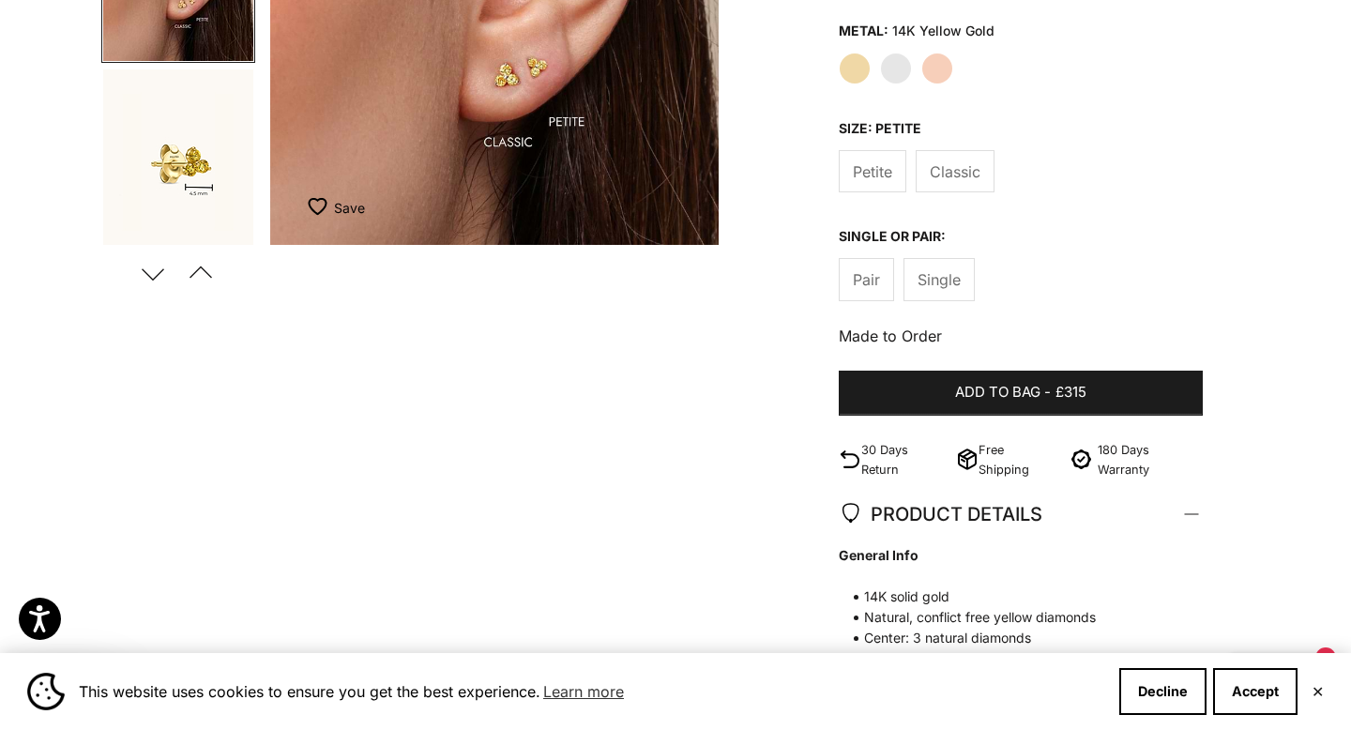  I want to click on a: Learn more, so click(583, 691).